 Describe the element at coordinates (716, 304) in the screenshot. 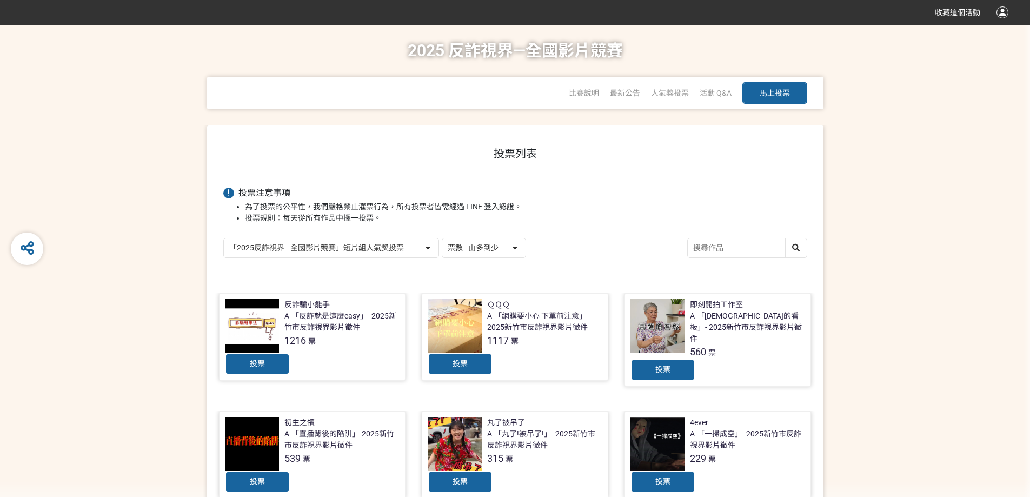

I see `div: 即刻開拍工作室` at that location.